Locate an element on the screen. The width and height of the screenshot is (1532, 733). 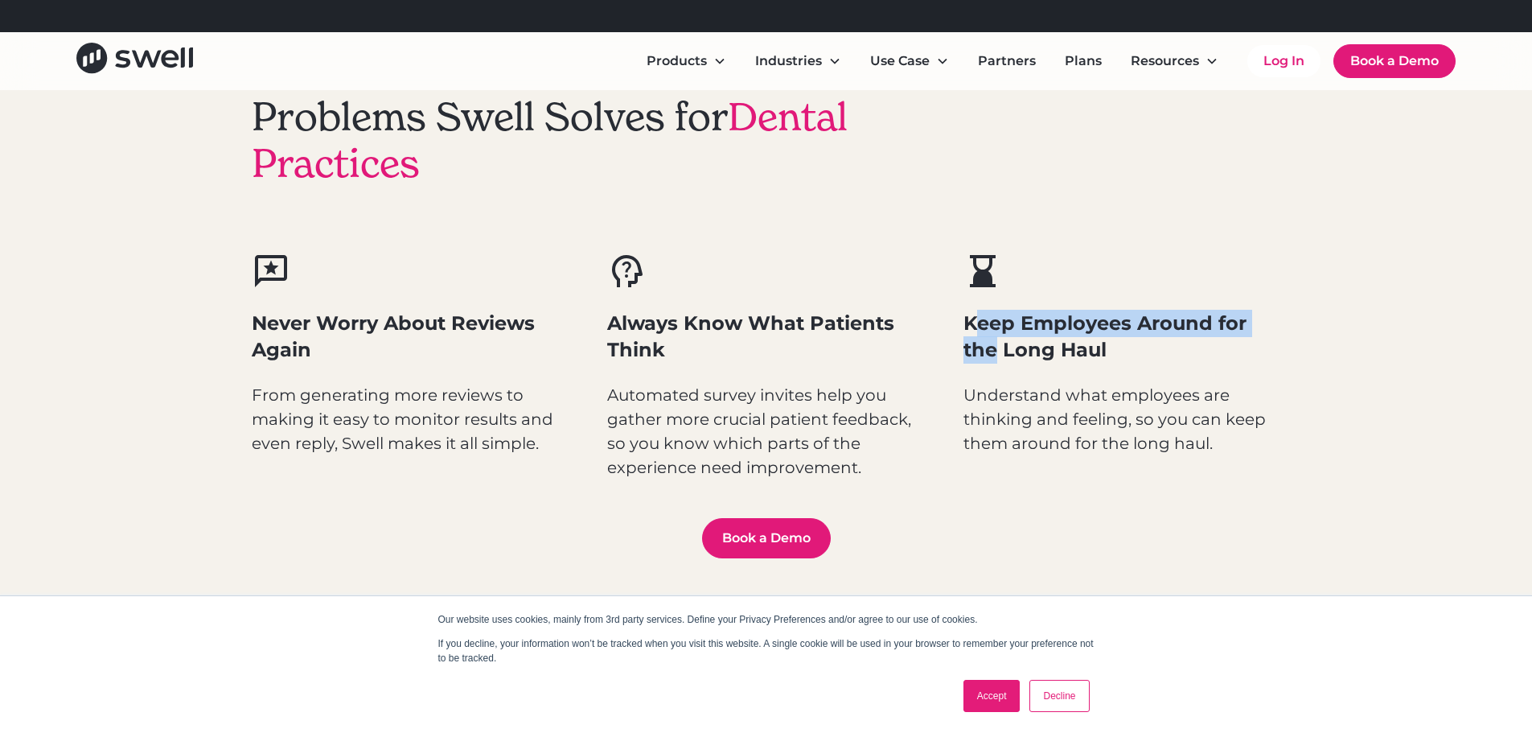
p: Our website uses cookies, mainly from 3rd party services. Define your Privacy Preferences and/or ... is located at coordinates (767, 619).